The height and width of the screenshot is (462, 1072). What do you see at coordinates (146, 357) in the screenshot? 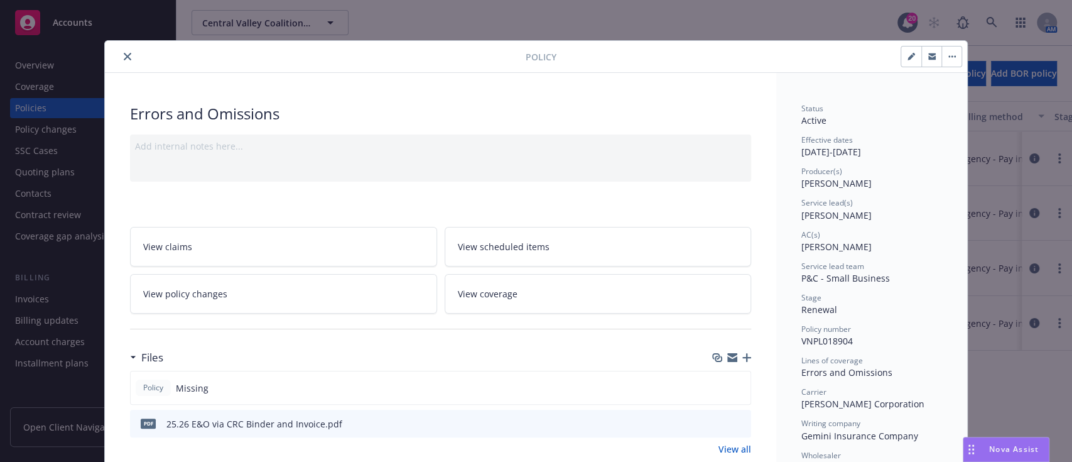
I see `div: Files` at bounding box center [146, 357].